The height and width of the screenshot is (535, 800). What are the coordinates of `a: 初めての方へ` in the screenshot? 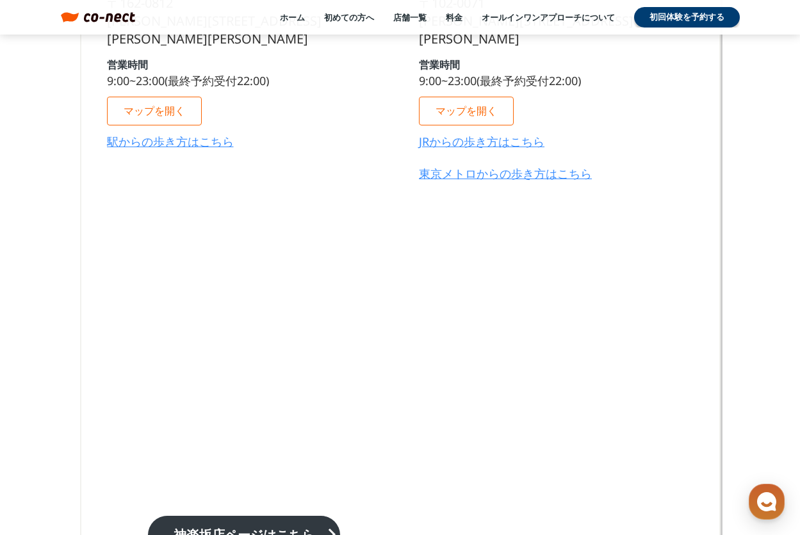 It's located at (349, 17).